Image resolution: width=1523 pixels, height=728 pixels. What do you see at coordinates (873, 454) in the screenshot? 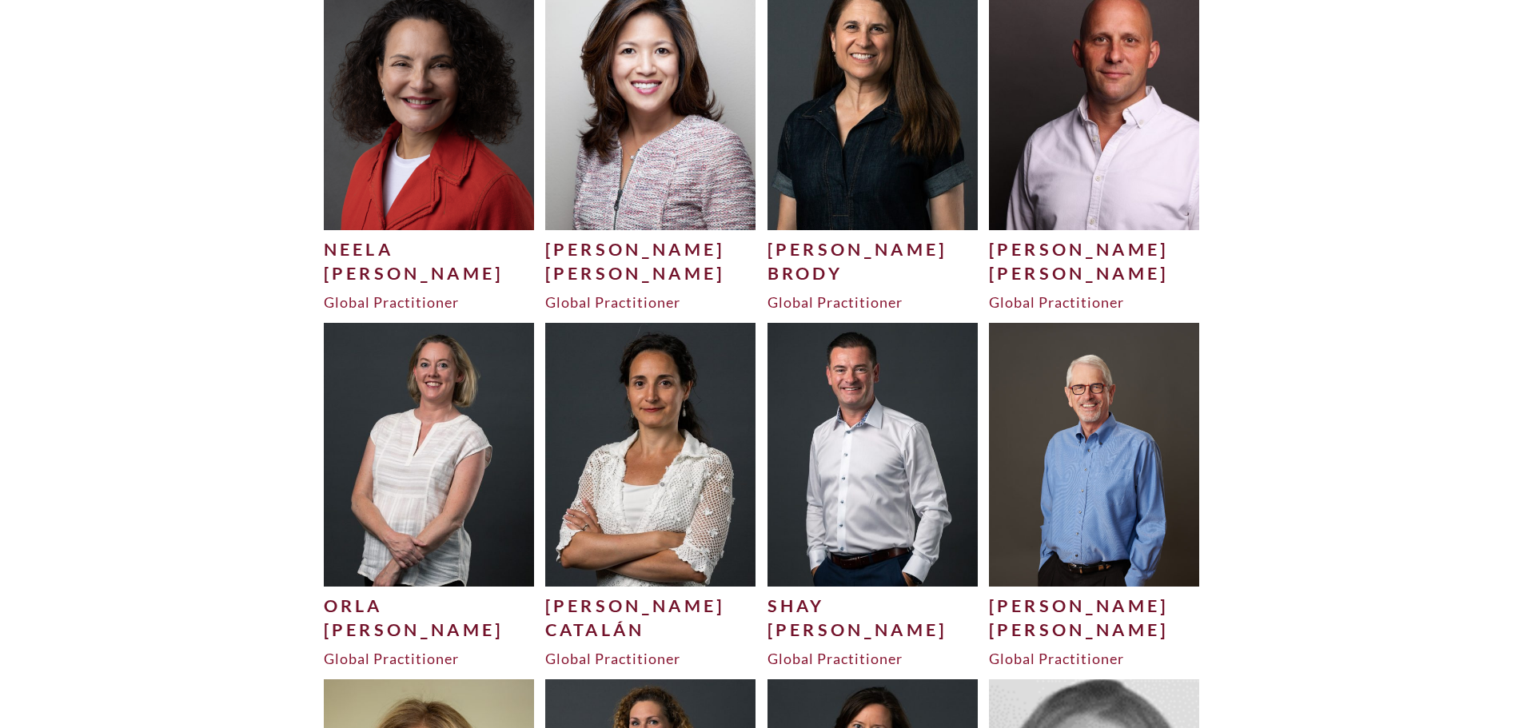
I see `img: Shay-C-500x625.jpg` at bounding box center [873, 454].